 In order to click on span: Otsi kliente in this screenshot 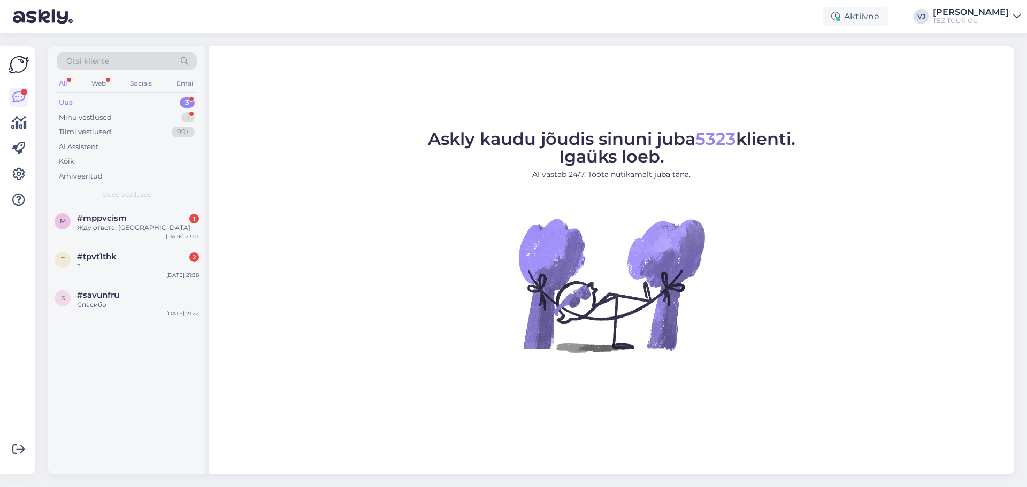, I will do `click(88, 61)`.